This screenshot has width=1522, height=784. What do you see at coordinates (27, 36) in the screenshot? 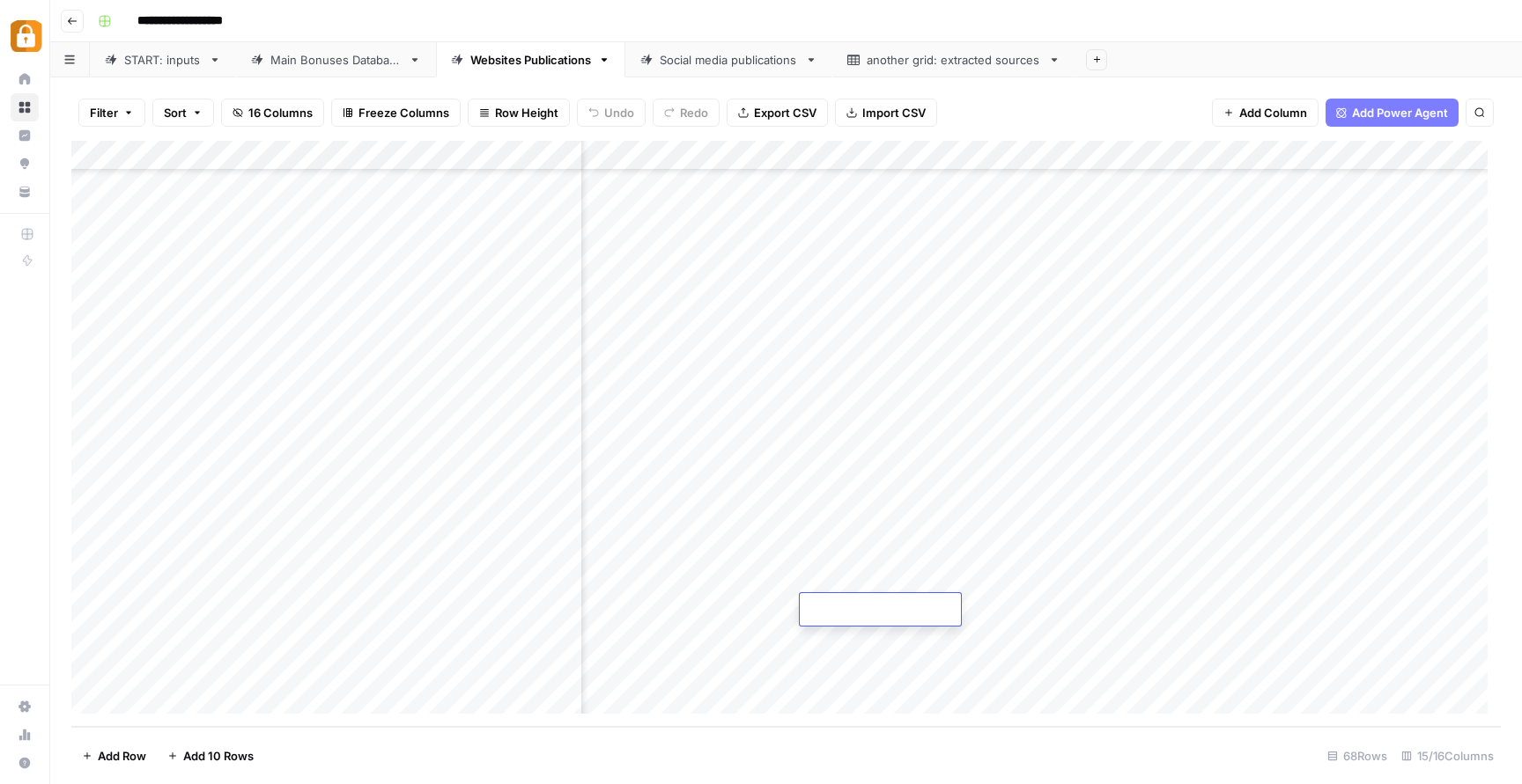
I see `img: Adzz Logo` at bounding box center [27, 36].